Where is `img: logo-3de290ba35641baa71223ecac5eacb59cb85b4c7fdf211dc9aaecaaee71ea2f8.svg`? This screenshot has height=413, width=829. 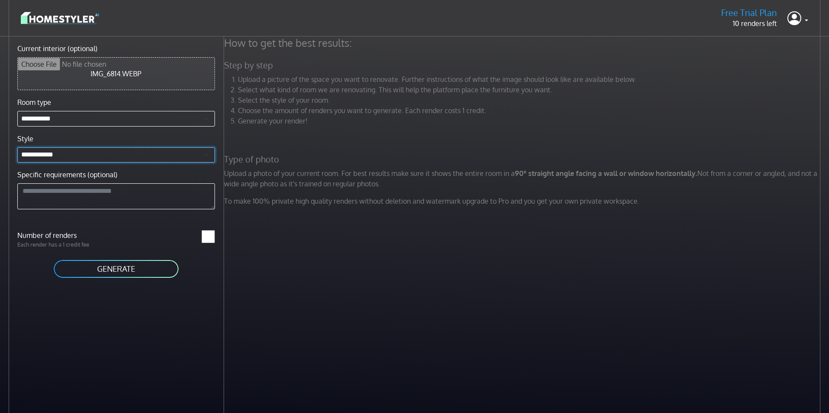 img: logo-3de290ba35641baa71223ecac5eacb59cb85b4c7fdf211dc9aaecaaee71ea2f8.svg is located at coordinates (60, 18).